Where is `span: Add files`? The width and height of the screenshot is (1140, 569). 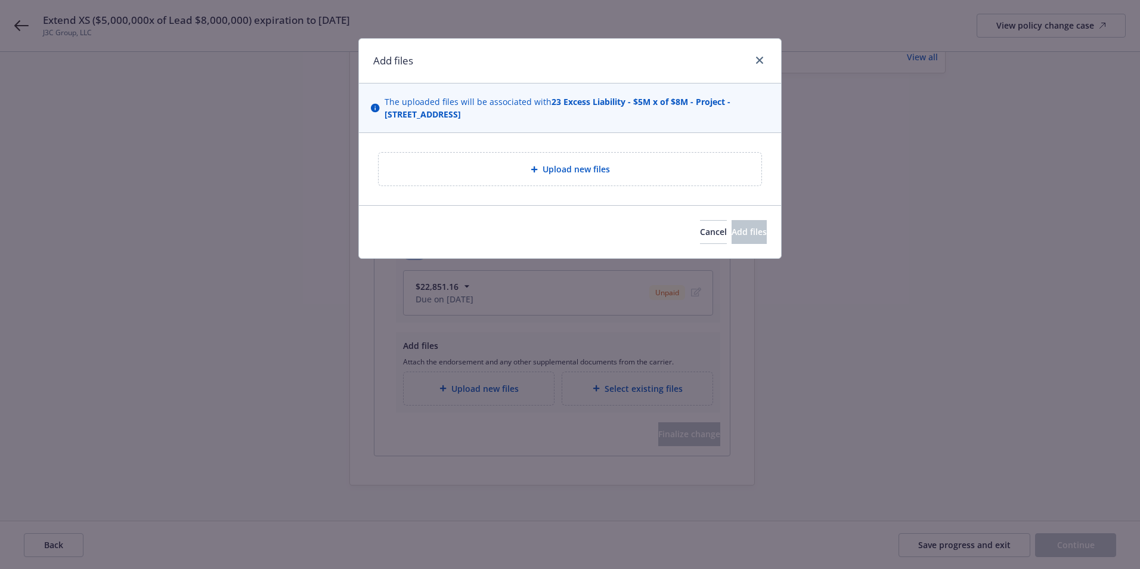
span: Add files is located at coordinates (749, 231).